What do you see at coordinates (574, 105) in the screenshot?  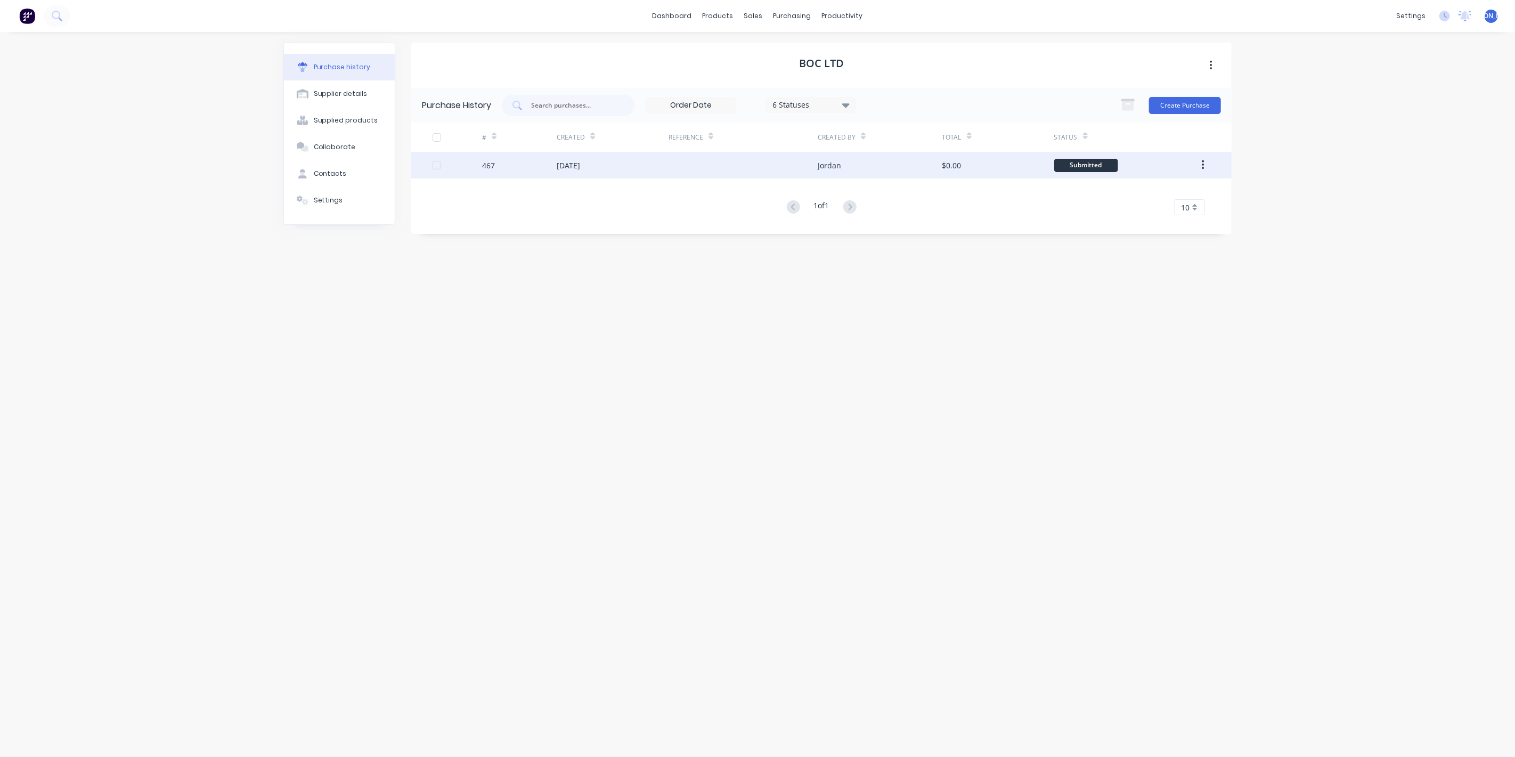 I see `input: Search purchases...` at bounding box center [574, 105].